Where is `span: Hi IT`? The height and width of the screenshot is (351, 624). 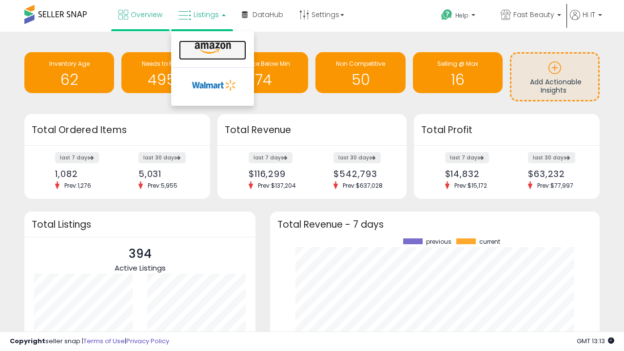
span: Hi IT is located at coordinates (589, 15).